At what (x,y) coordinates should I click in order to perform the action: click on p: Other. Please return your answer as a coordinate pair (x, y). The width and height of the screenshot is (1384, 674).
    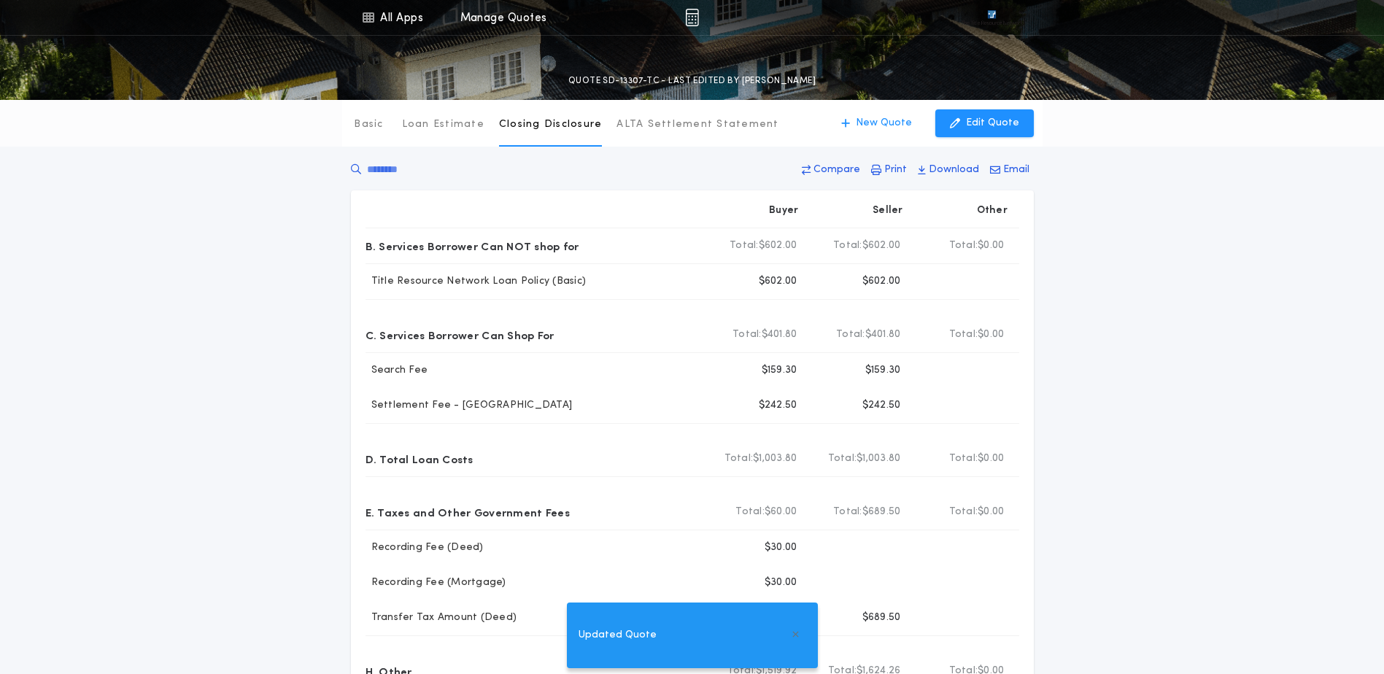
    Looking at the image, I should click on (991, 211).